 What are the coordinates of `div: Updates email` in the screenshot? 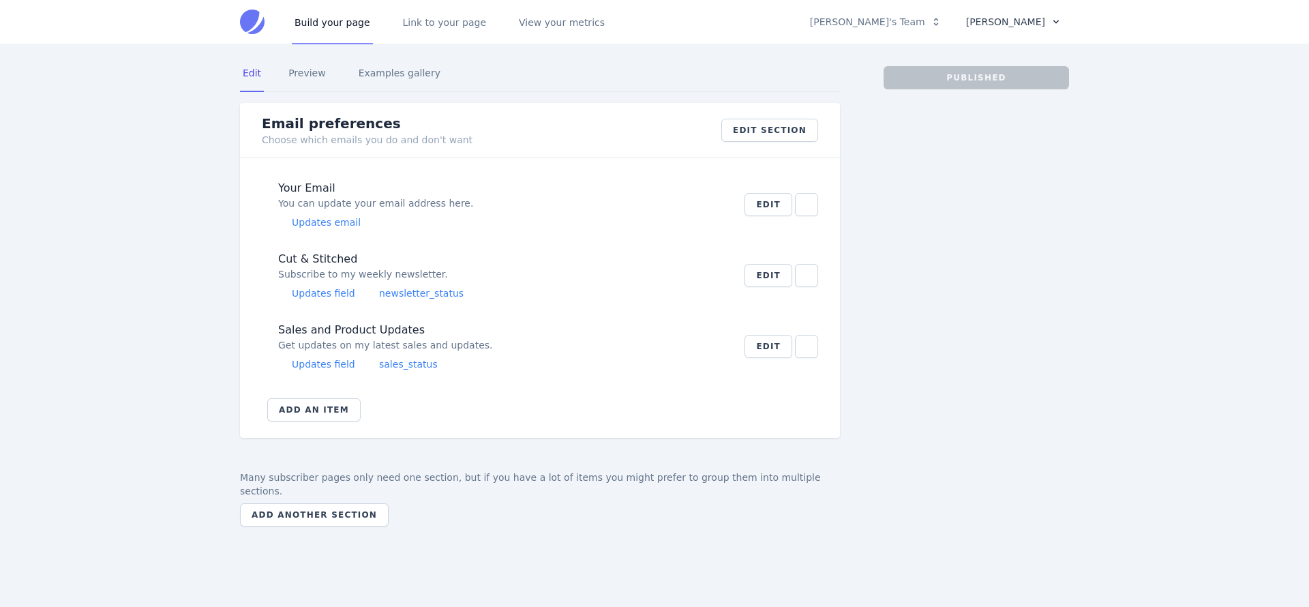 It's located at (335, 222).